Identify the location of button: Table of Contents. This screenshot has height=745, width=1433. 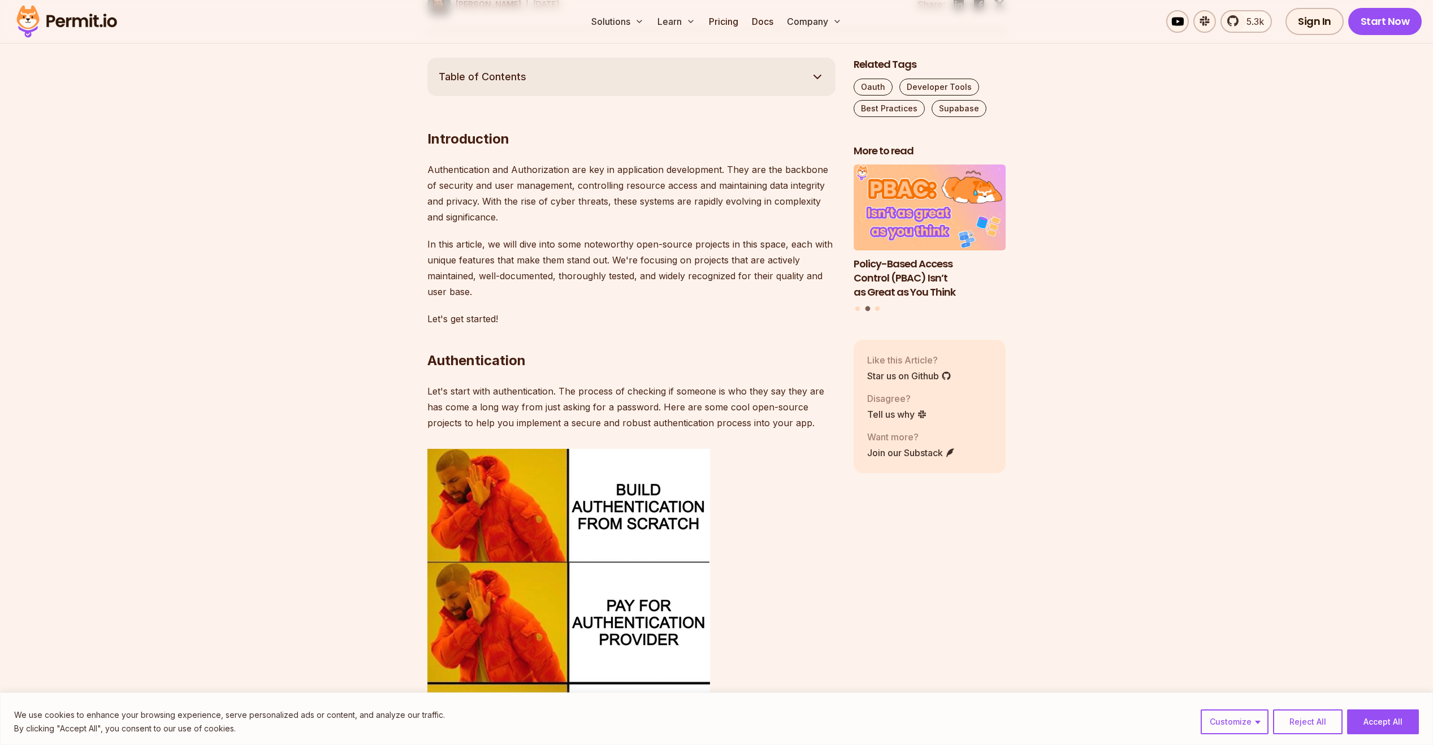
(631, 77).